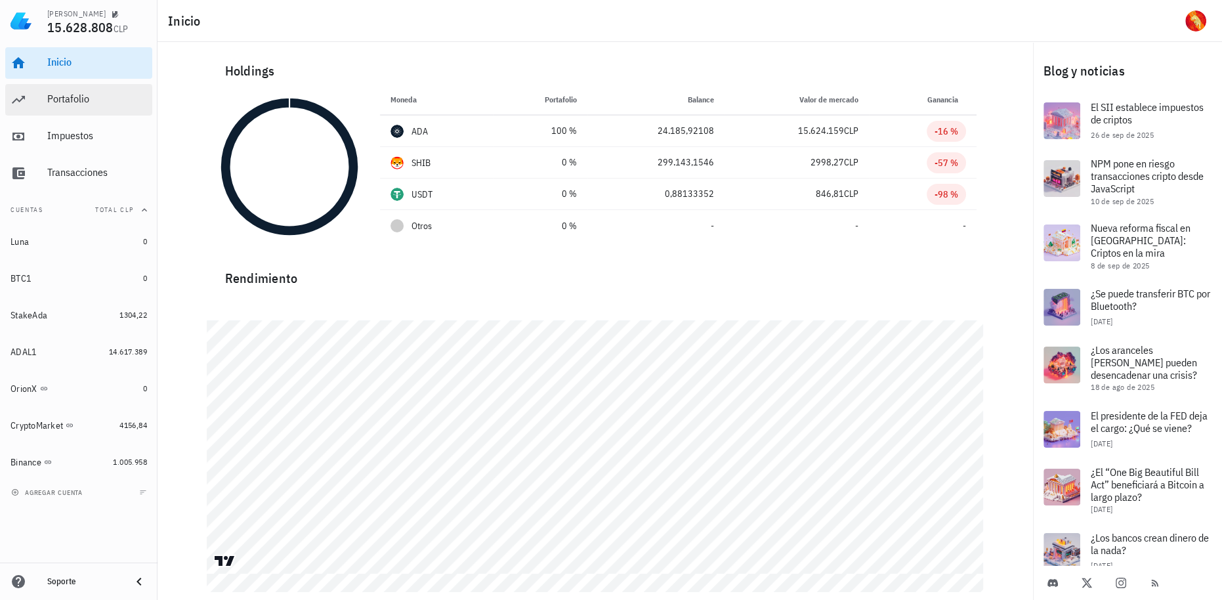  Describe the element at coordinates (1147, 113) in the screenshot. I see `span: El SII establece impuestos de criptos` at that location.